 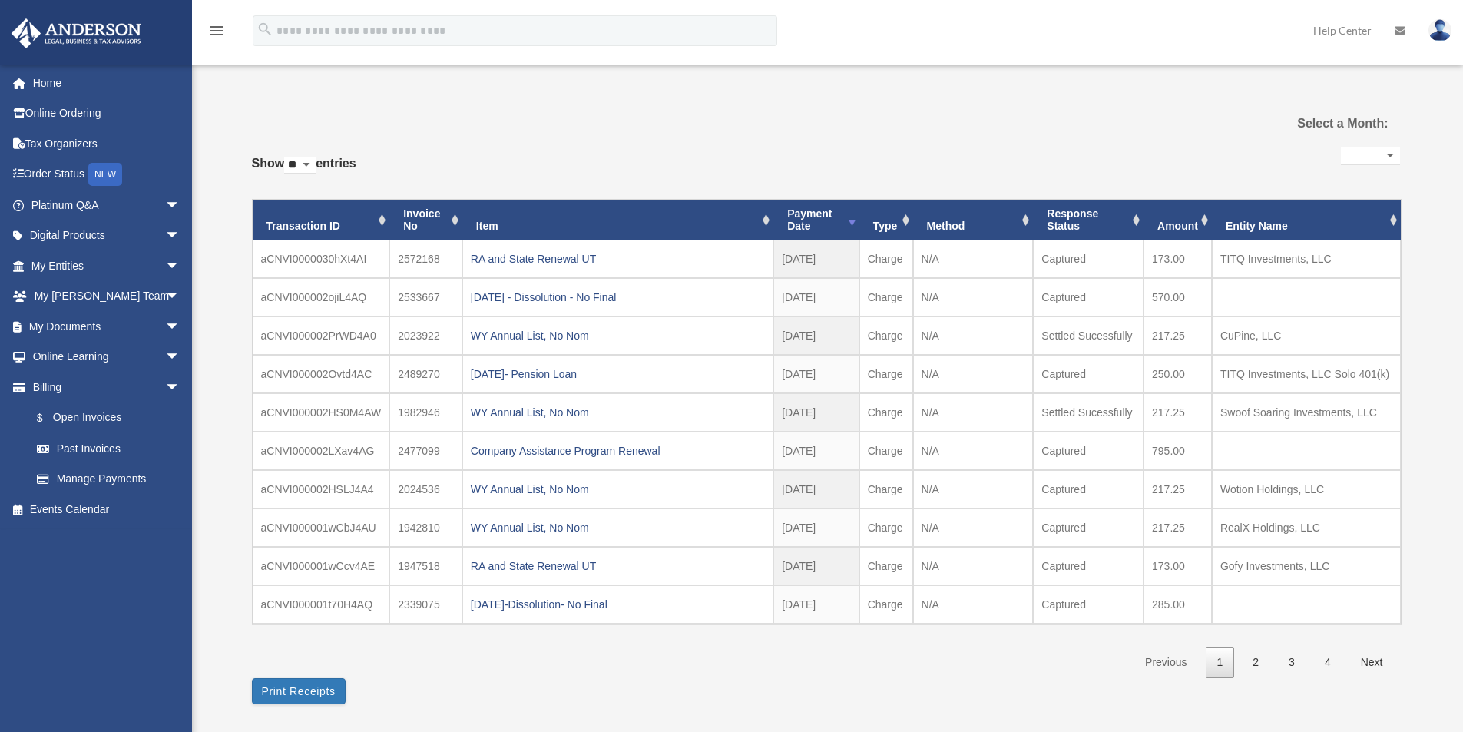 I want to click on a: Online Learningarrow_drop_down, so click(x=107, y=357).